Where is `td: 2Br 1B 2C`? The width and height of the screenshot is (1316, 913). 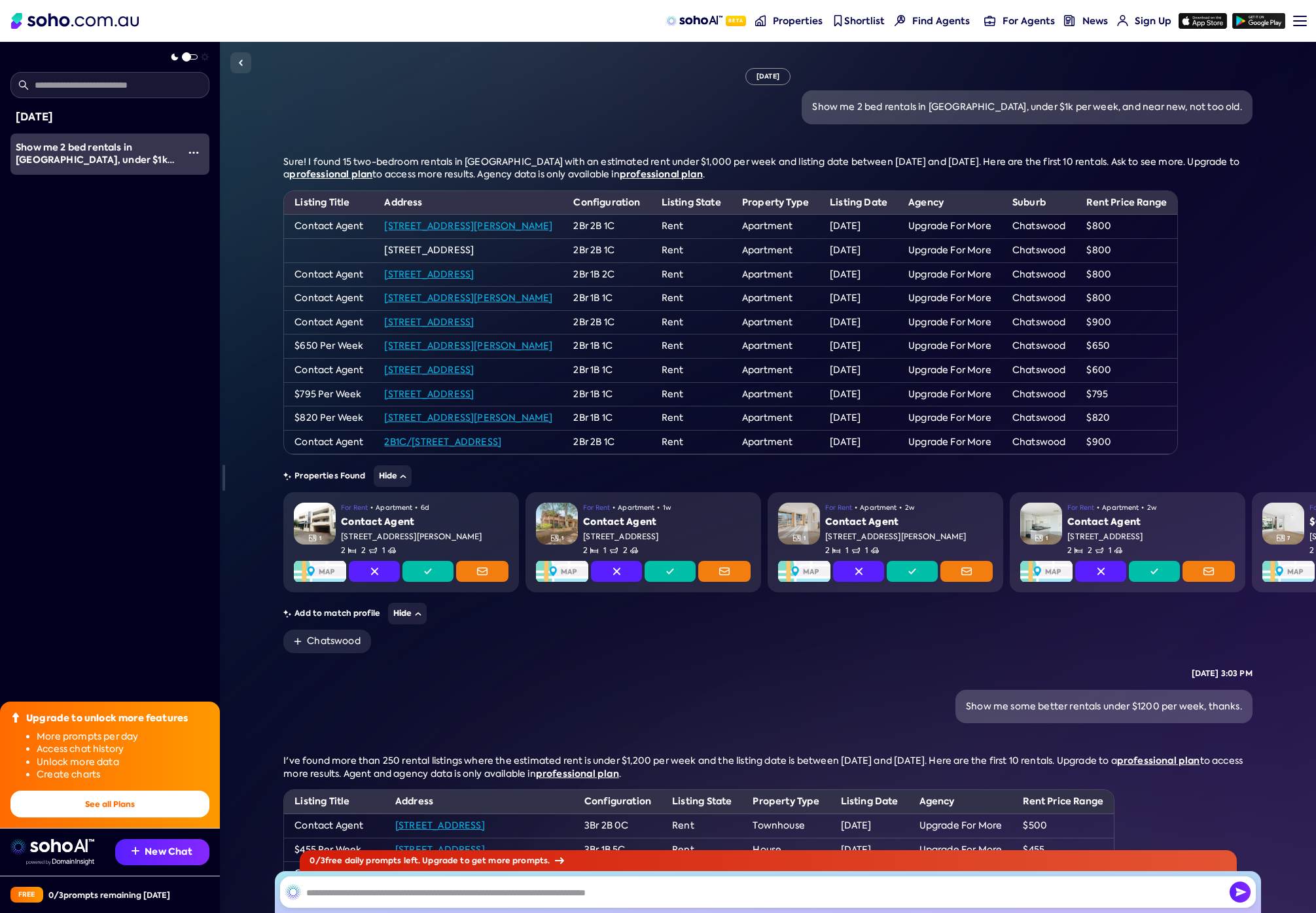
td: 2Br 1B 2C is located at coordinates (606, 274).